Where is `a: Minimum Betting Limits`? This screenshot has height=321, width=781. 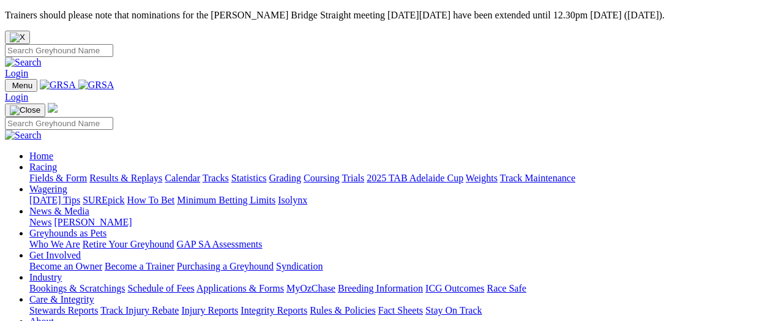 a: Minimum Betting Limits is located at coordinates (226, 199).